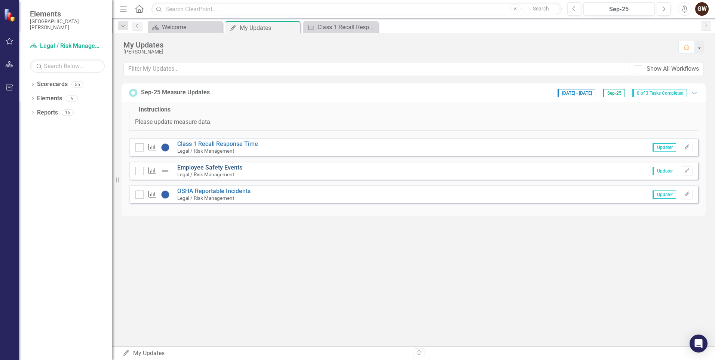 The image size is (715, 360). What do you see at coordinates (210, 167) in the screenshot?
I see `a: Employee Safety Events` at bounding box center [210, 167].